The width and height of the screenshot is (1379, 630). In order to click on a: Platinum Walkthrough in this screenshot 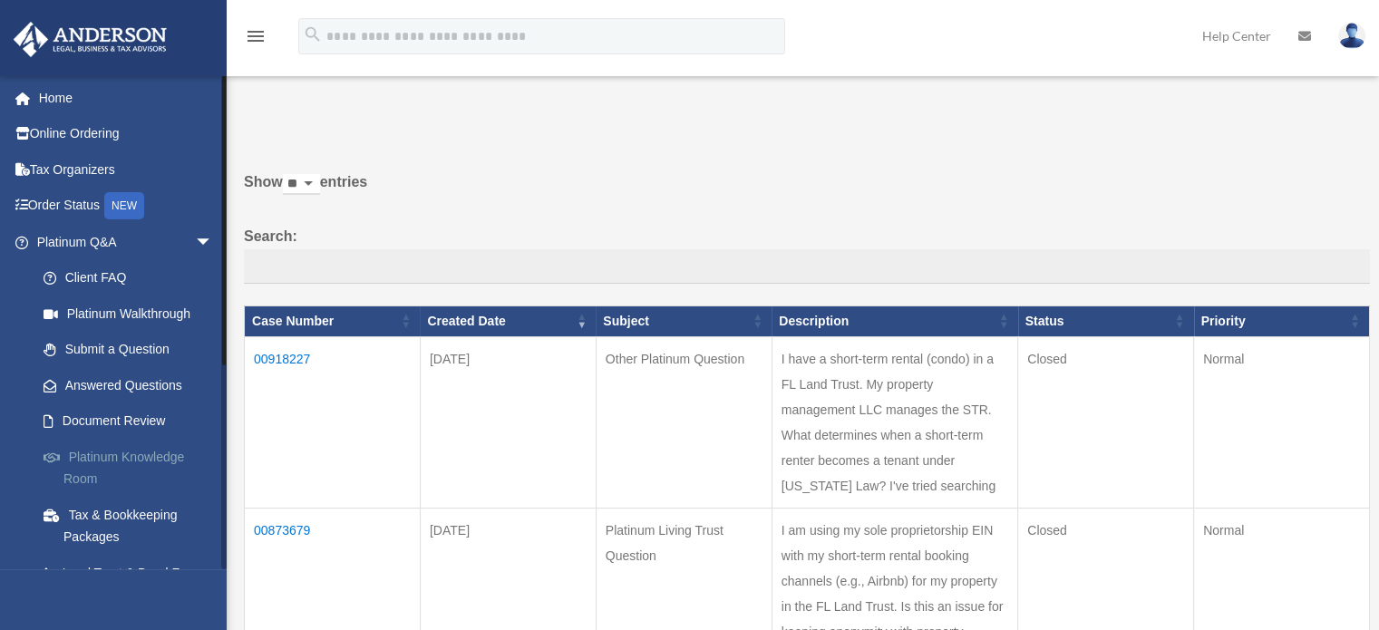, I will do `click(132, 314)`.